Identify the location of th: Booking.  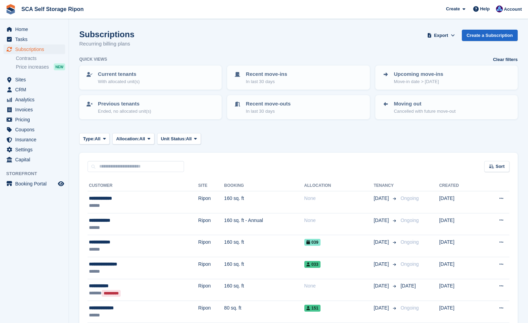
(264, 186).